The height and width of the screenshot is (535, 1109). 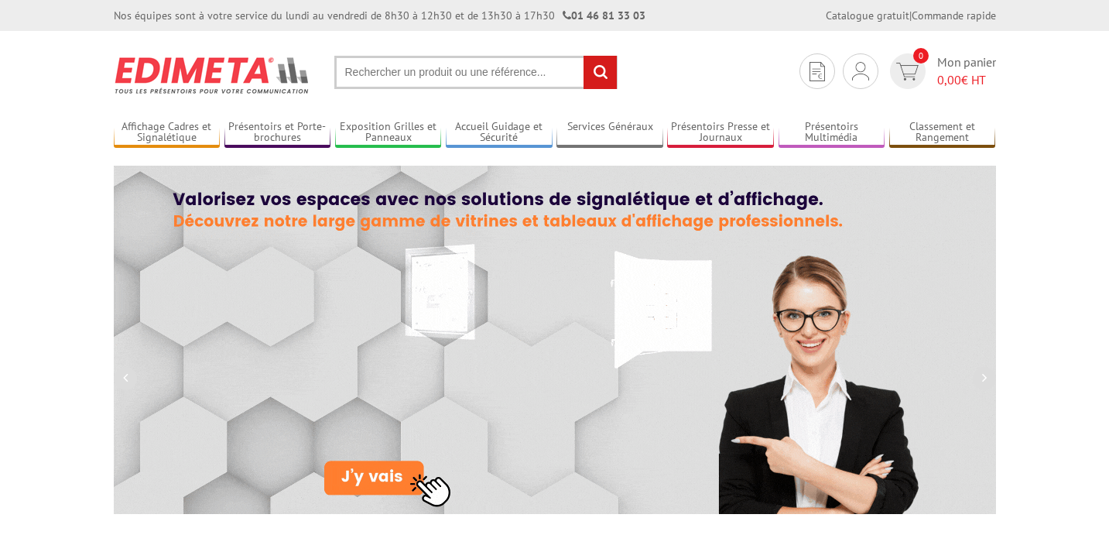 I want to click on span: 0,00, so click(x=948, y=80).